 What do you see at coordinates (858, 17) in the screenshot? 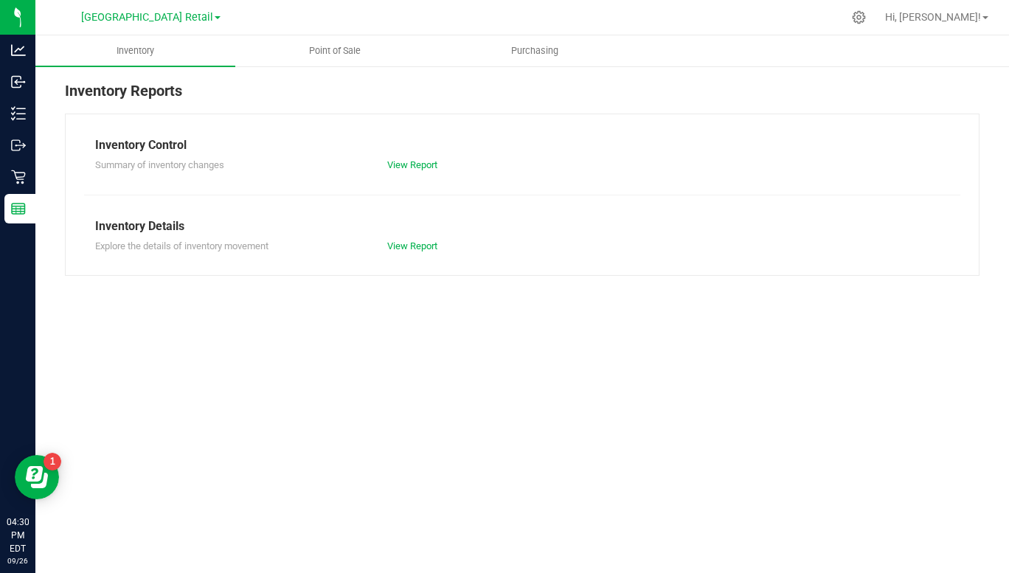
I see `div: Manage settings` at bounding box center [858, 17].